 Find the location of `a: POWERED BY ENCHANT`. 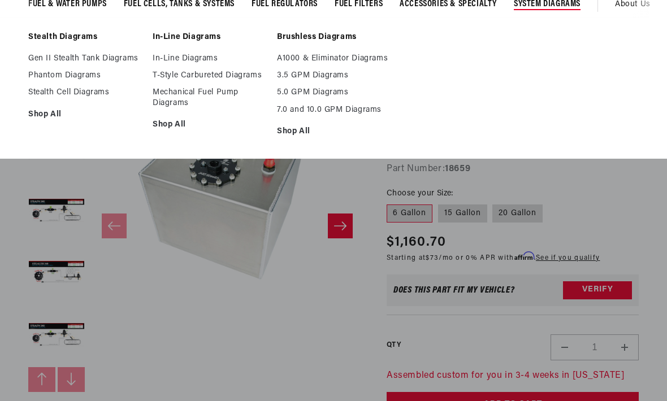

a: POWERED BY ENCHANT is located at coordinates (186, 330).